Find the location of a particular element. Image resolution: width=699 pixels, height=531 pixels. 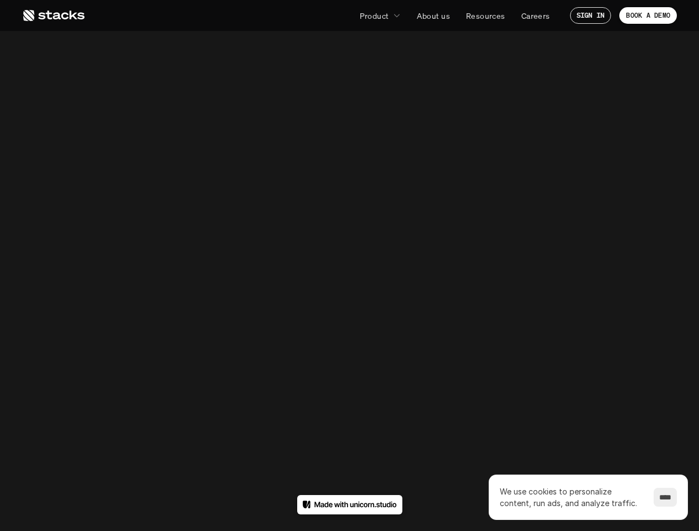

p: Resources is located at coordinates (485, 15).